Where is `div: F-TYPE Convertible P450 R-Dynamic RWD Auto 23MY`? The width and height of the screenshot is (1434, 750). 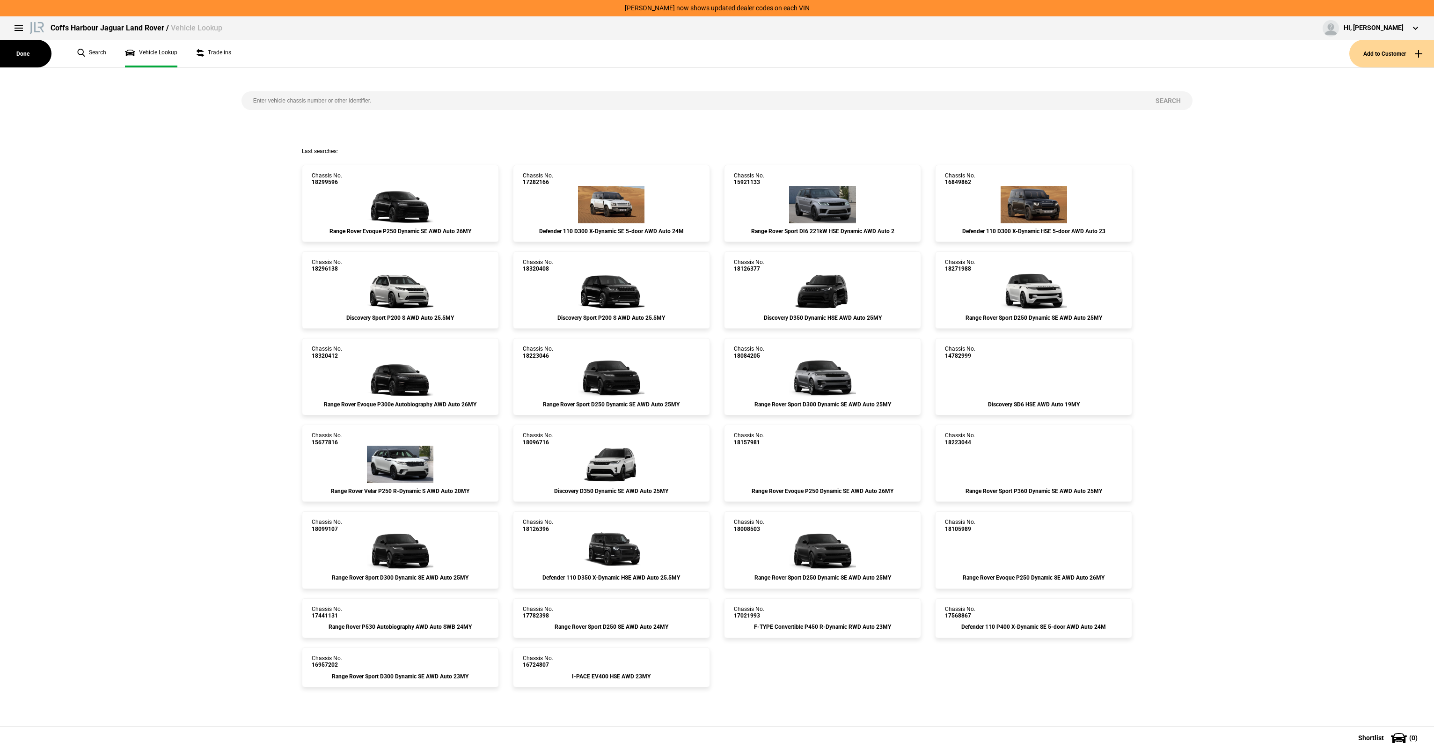 div: F-TYPE Convertible P450 R-Dynamic RWD Auto 23MY is located at coordinates (822, 634).